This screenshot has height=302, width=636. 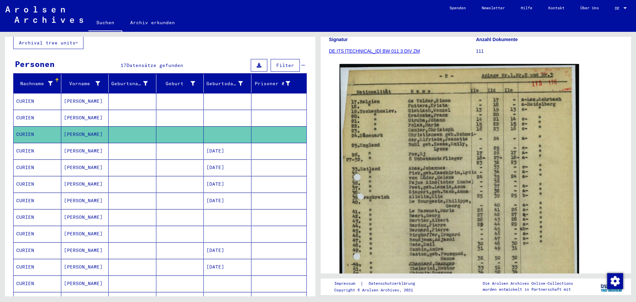 I want to click on span: Datensätze gefunden, so click(x=155, y=65).